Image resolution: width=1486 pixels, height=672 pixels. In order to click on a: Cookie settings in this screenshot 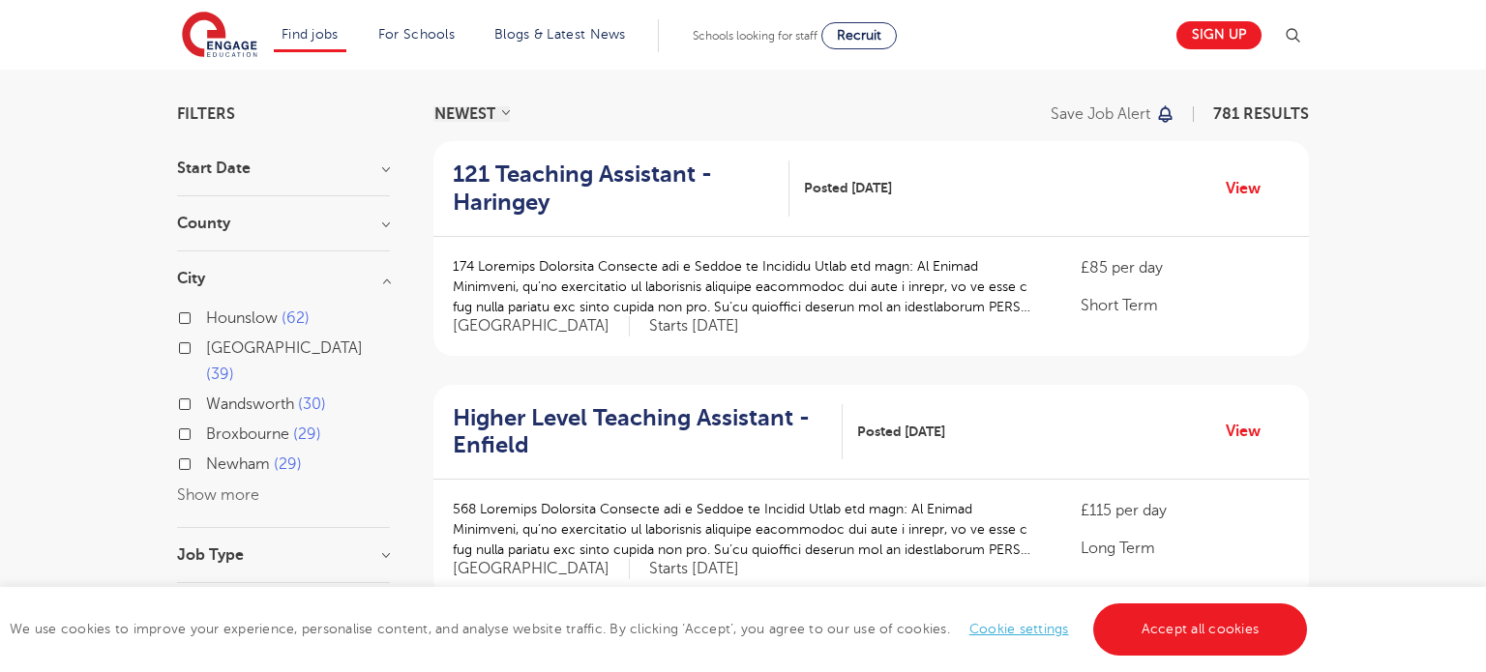, I will do `click(1018, 629)`.